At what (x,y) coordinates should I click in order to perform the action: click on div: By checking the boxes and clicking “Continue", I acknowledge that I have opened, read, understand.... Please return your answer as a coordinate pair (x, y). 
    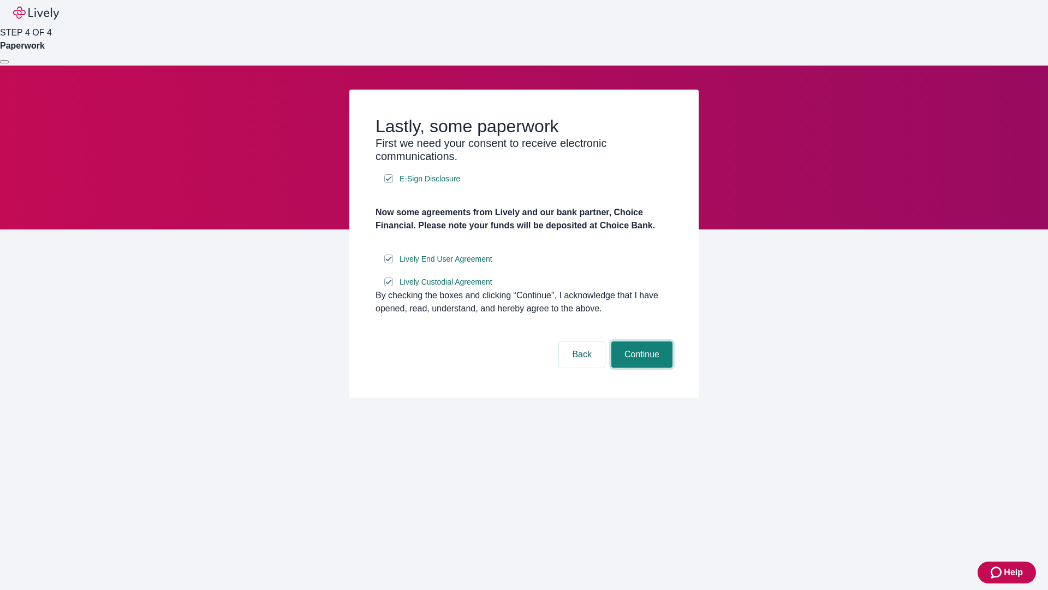
    Looking at the image, I should click on (524, 302).